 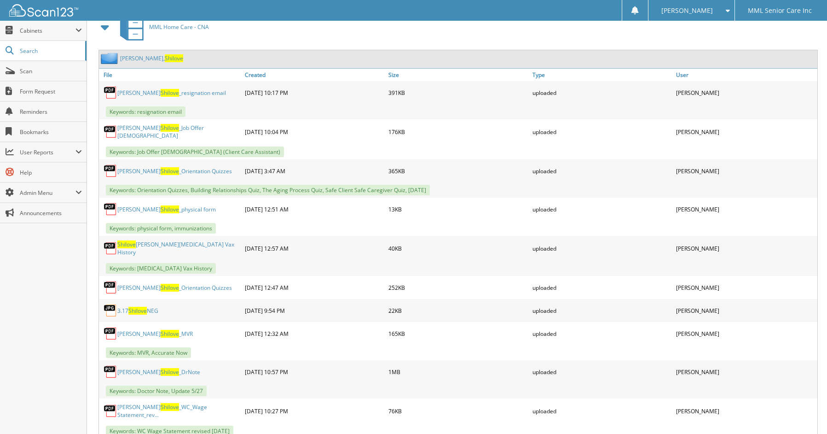 What do you see at coordinates (47, 30) in the screenshot?
I see `span: Cabinets` at bounding box center [47, 30].